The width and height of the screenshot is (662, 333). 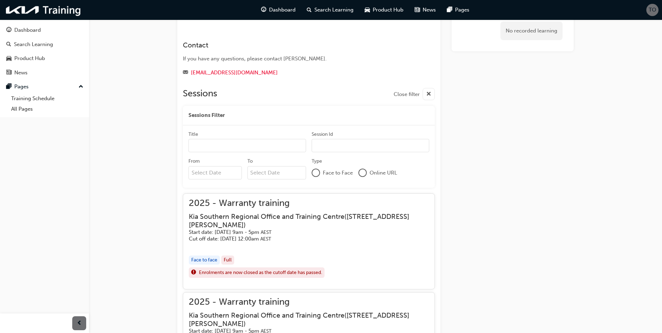 I want to click on input: Session Id, so click(x=370, y=146).